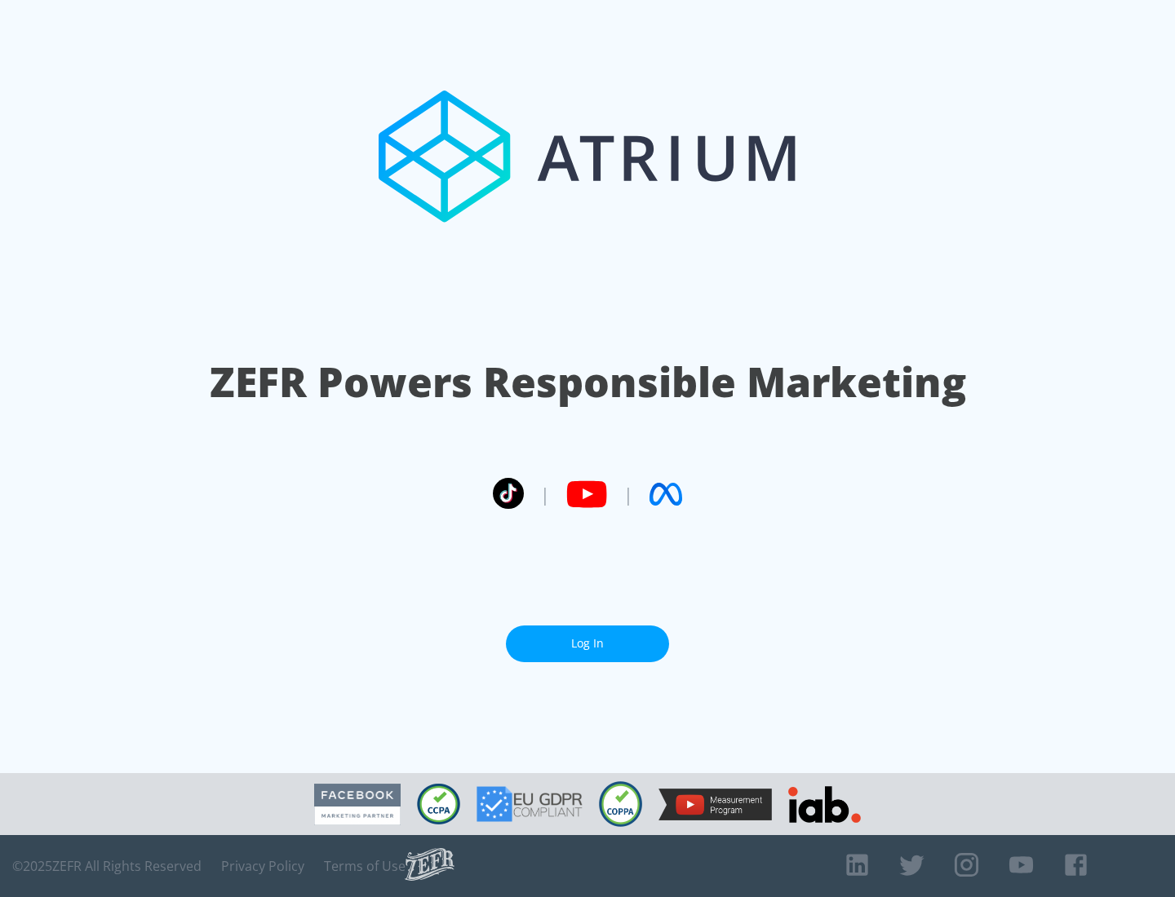 The image size is (1175, 897). What do you see at coordinates (107, 866) in the screenshot?
I see `span: © 2025 ZEFR All Rights Reserved` at bounding box center [107, 866].